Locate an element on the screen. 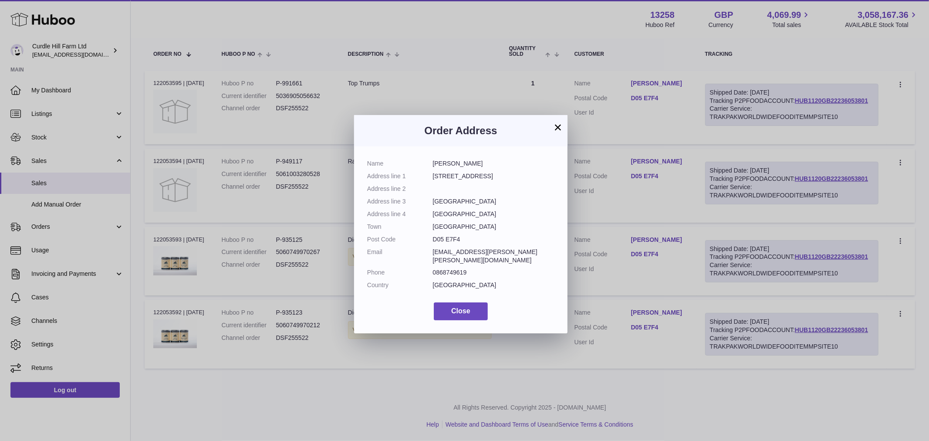  dd: 0868749619 is located at coordinates (494, 272).